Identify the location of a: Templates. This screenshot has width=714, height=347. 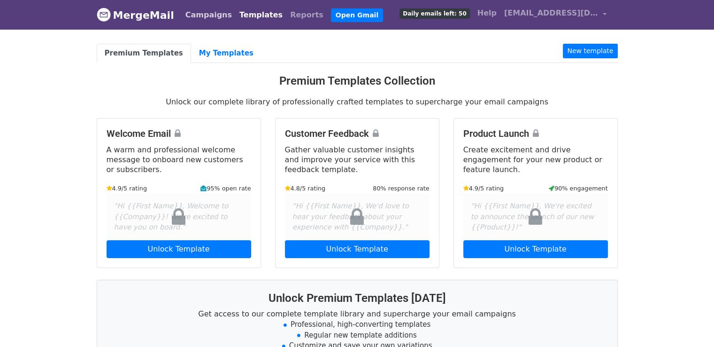
(261, 15).